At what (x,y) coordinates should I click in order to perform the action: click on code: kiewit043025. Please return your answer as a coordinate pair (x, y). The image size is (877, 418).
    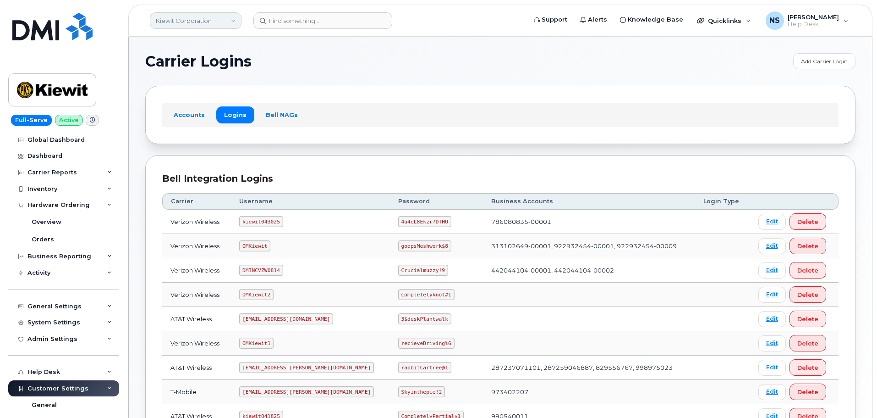
    Looking at the image, I should click on (261, 221).